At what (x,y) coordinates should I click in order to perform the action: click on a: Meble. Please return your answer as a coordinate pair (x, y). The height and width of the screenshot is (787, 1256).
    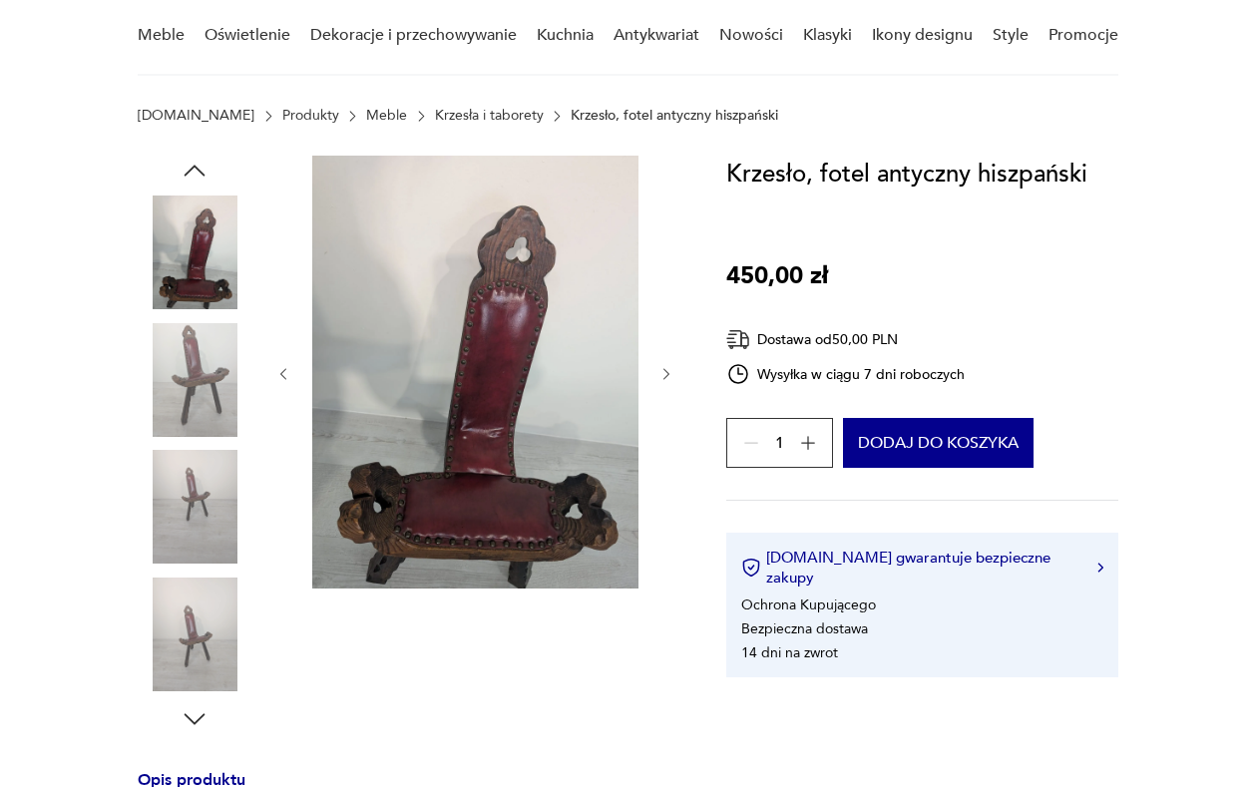
    Looking at the image, I should click on (386, 116).